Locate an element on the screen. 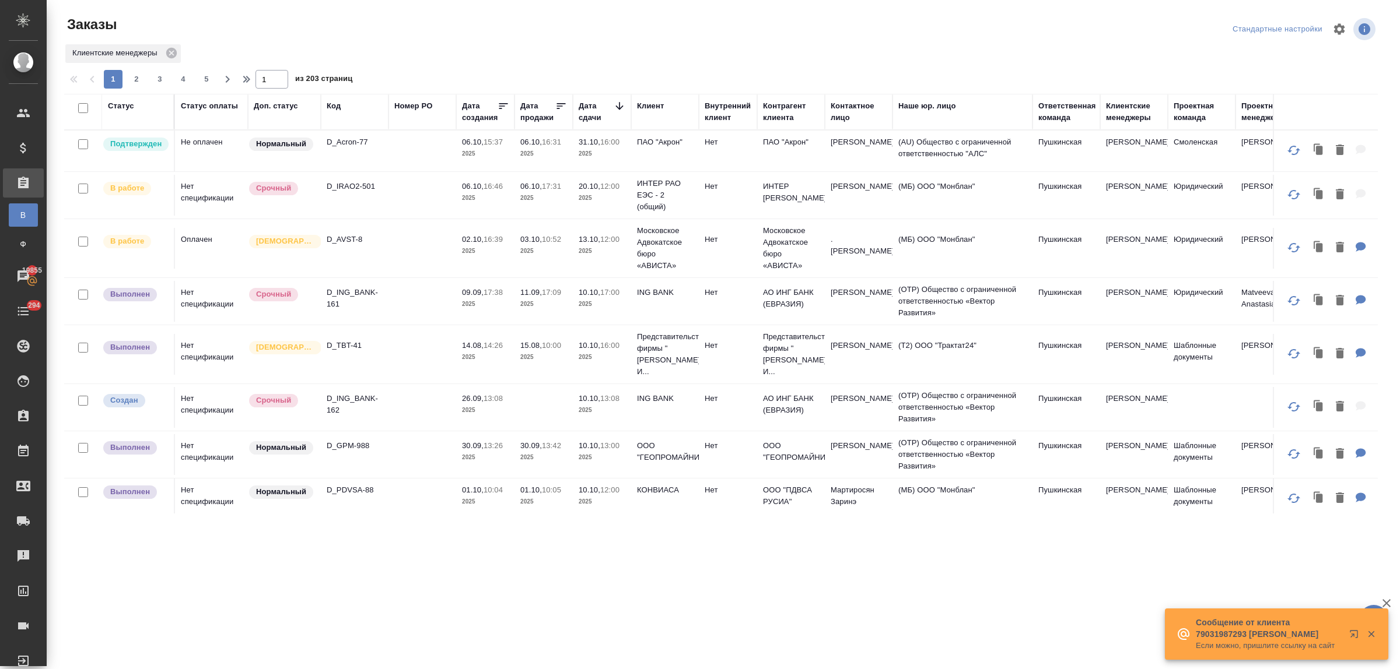  td: Пушкинская is located at coordinates (1066, 499).